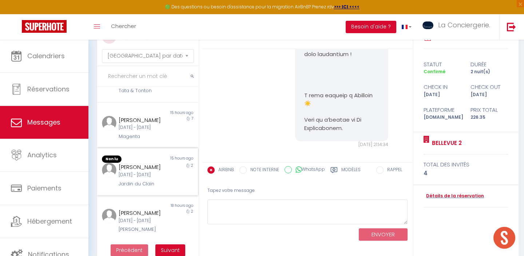 This screenshot has width=524, height=256. I want to click on span: Calendriers, so click(46, 56).